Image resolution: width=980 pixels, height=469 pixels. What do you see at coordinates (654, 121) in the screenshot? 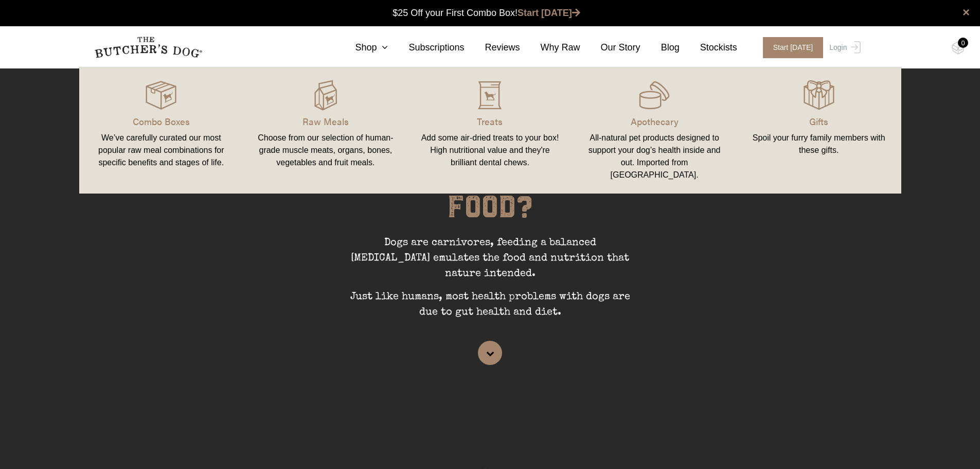
I see `p: Apothecary` at bounding box center [654, 121].